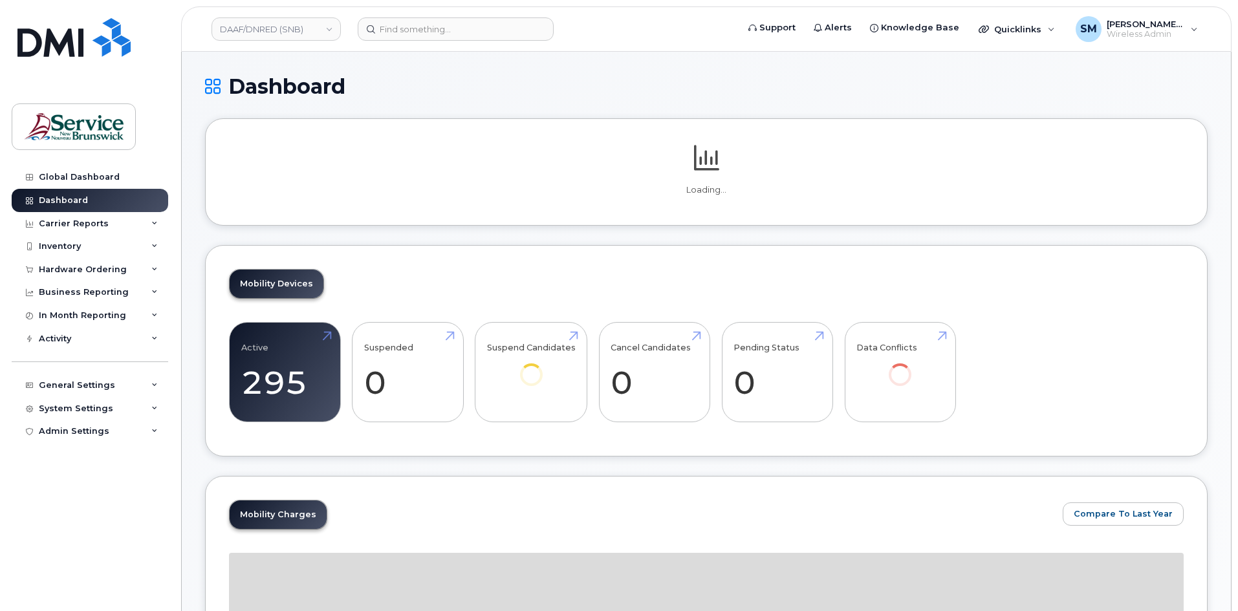 Image resolution: width=1238 pixels, height=611 pixels. I want to click on a: Suspend Candidates, so click(531, 367).